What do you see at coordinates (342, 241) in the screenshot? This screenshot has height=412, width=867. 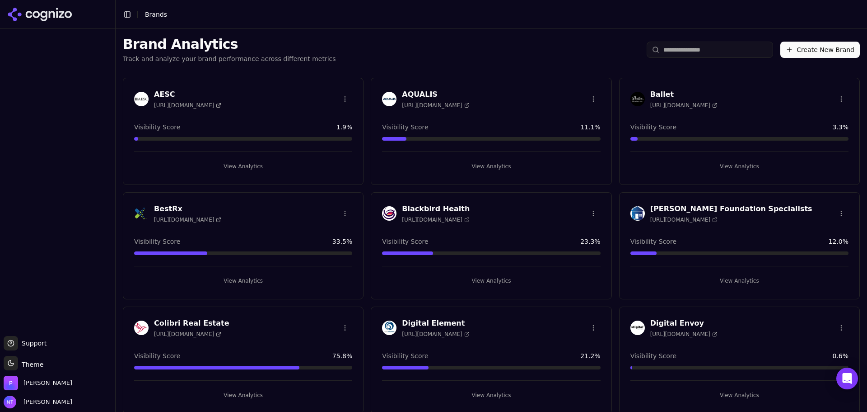 I see `span: 33.5 %` at bounding box center [342, 241].